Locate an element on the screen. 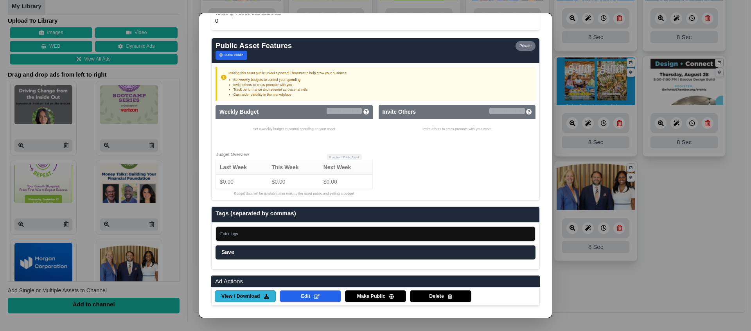 This screenshot has height=331, width=751. span: View / Download is located at coordinates (241, 297).